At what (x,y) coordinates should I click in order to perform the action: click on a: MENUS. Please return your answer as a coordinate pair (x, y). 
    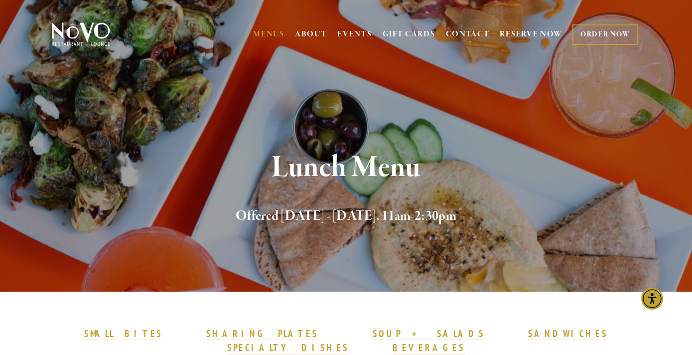
    Looking at the image, I should click on (269, 34).